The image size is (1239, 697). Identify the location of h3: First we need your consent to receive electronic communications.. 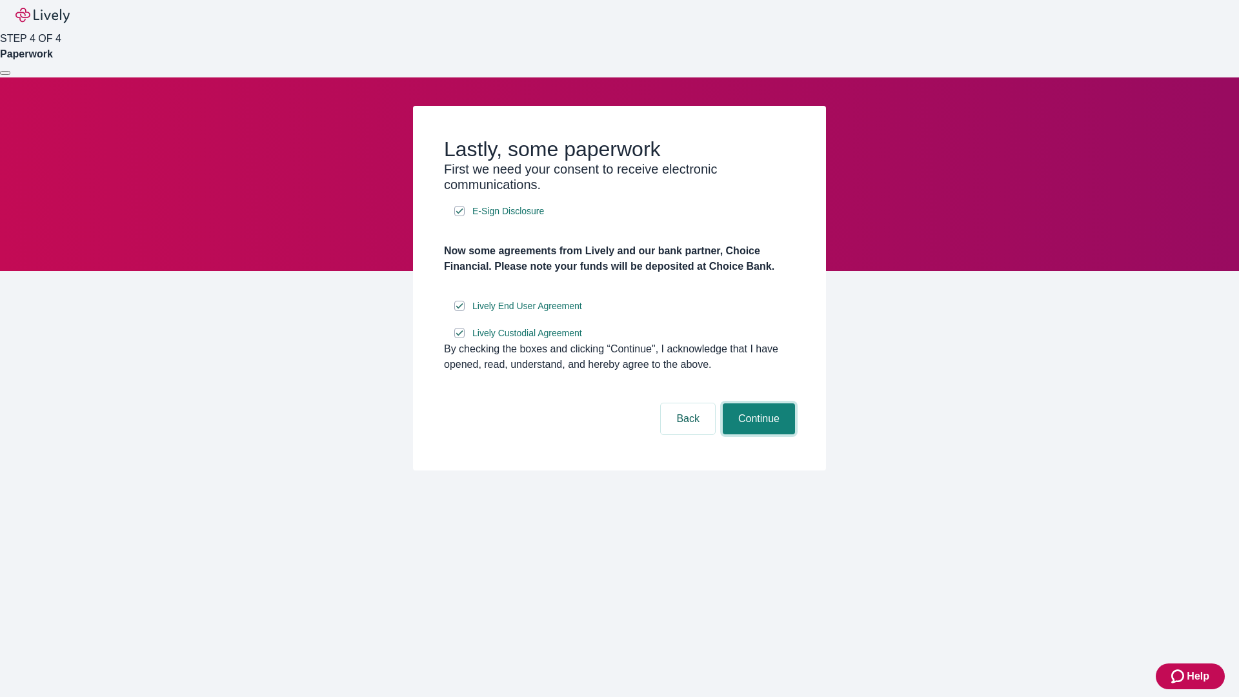
(619, 177).